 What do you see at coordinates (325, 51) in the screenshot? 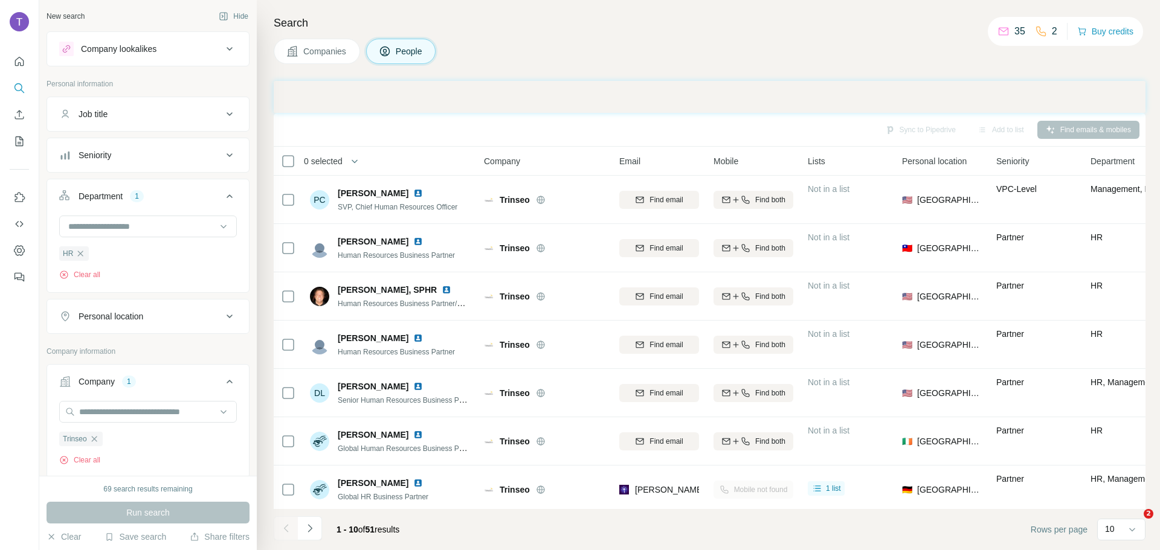
I see `span: Companies` at bounding box center [325, 51].